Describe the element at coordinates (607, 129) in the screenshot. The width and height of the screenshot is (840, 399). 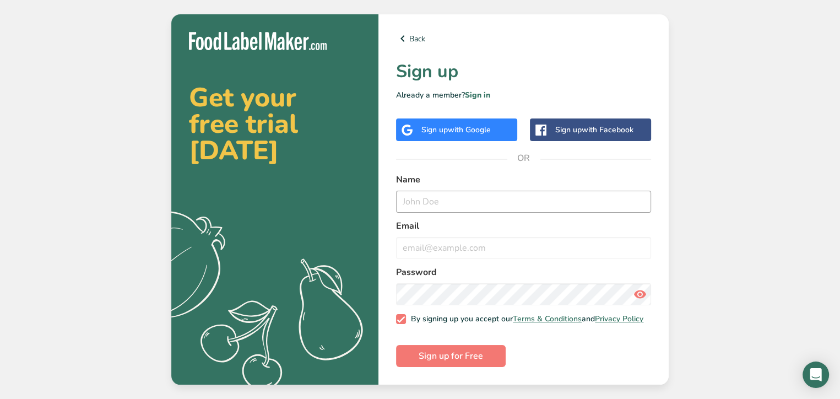
I see `span: with Facebook` at that location.